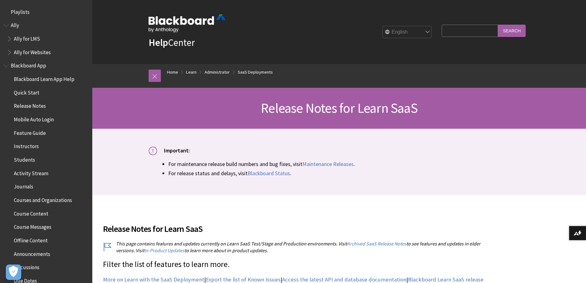  What do you see at coordinates (377, 243) in the screenshot?
I see `a: Archived SaaS Release Notes` at bounding box center [377, 243].